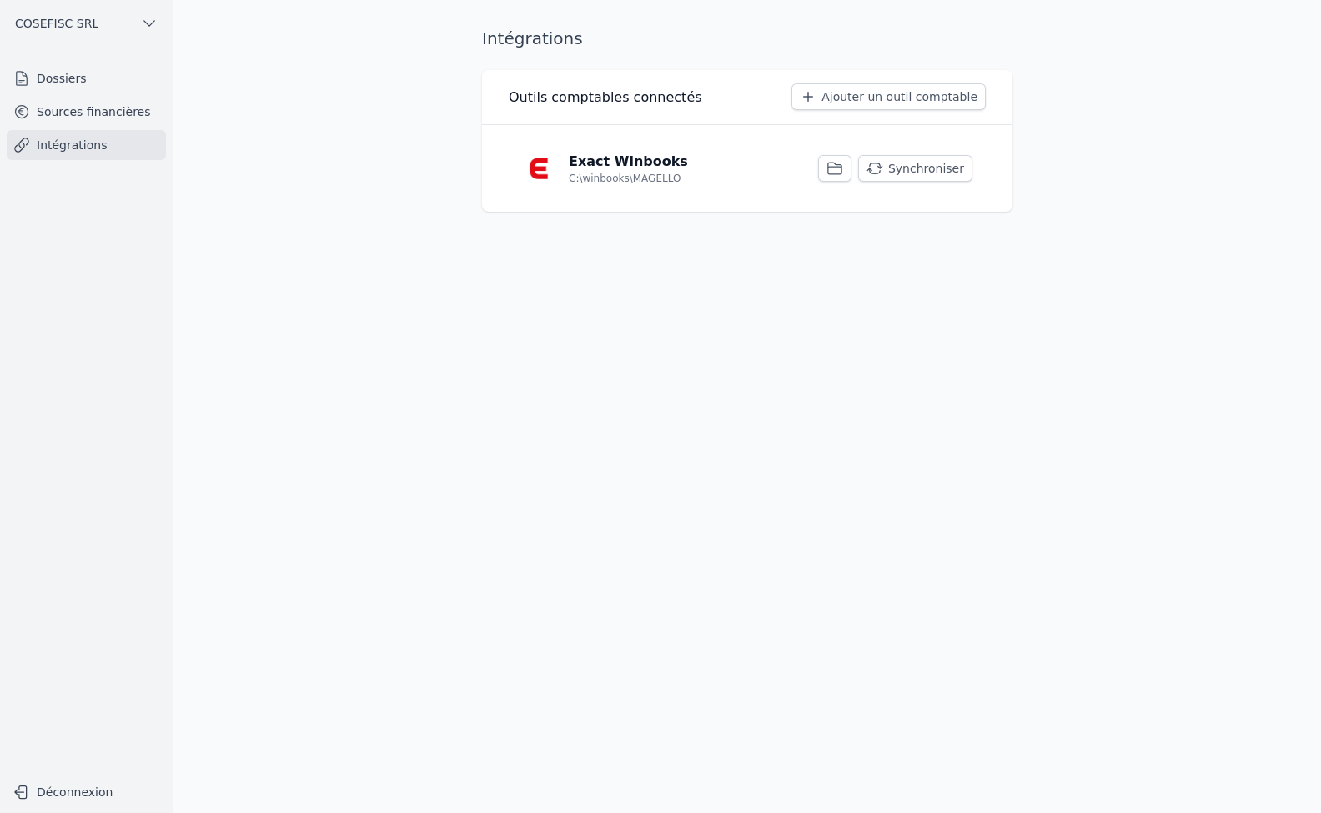  I want to click on a: Exact Winbooks C:\winbooks\MAGELLO Synchroniser, so click(747, 168).